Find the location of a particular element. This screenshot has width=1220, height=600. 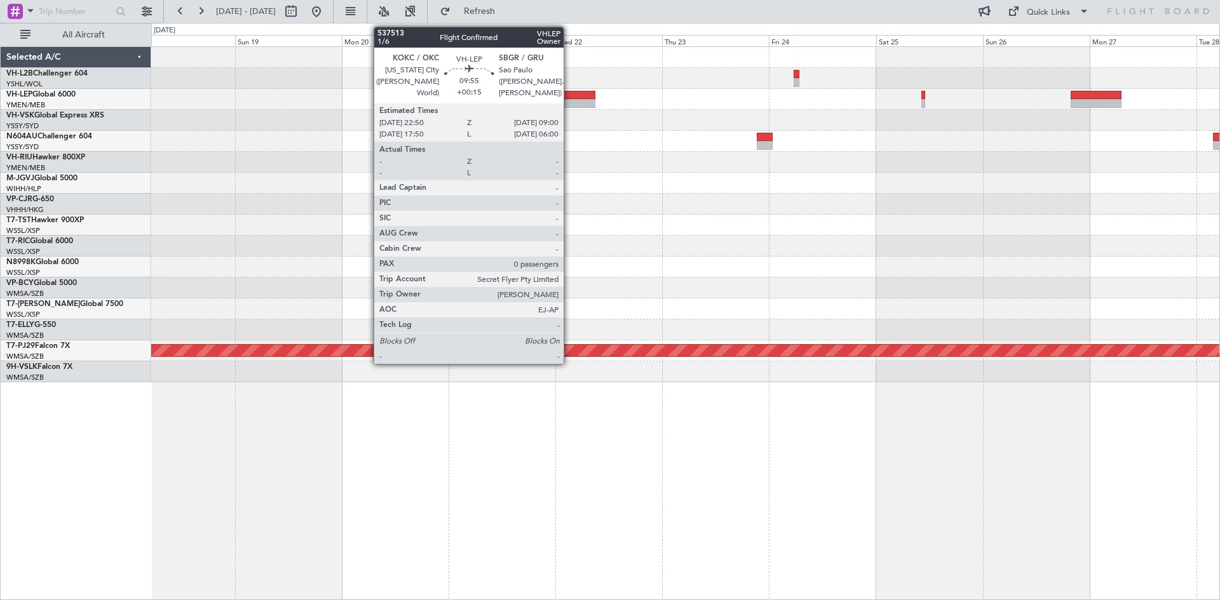

span: VP-BCY is located at coordinates (20, 283).